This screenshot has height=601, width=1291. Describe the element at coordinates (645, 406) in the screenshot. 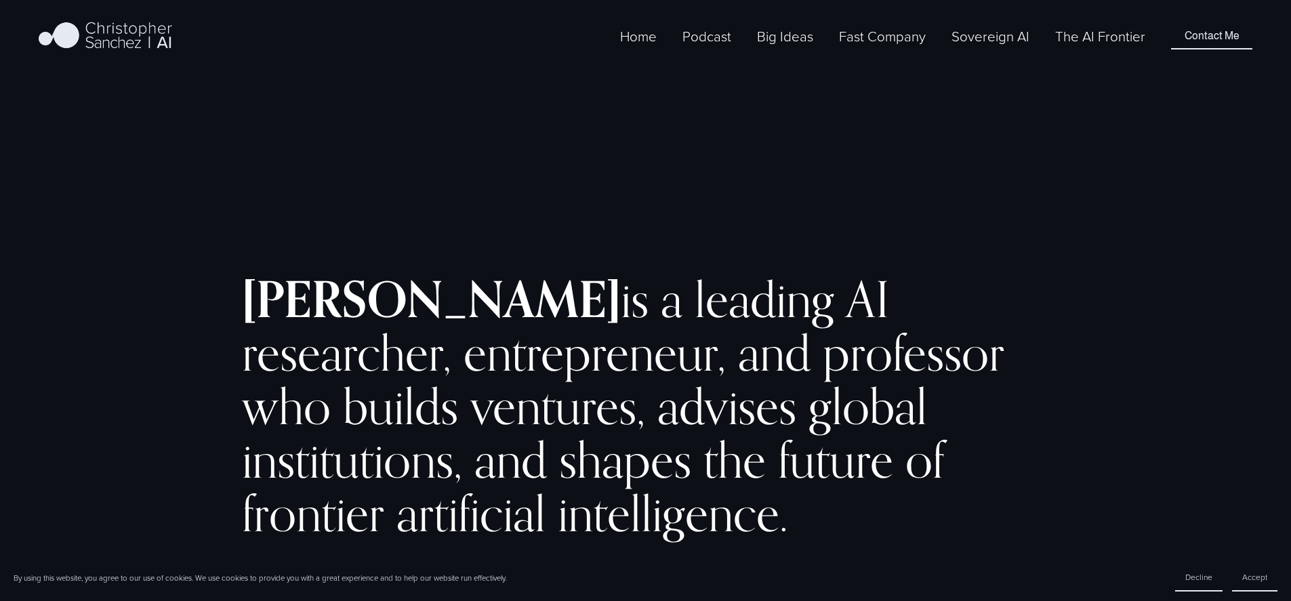

I see `h2: is a leading AI researcher, entrepreneur, and professor who builds ventures, advises global insti...` at that location.